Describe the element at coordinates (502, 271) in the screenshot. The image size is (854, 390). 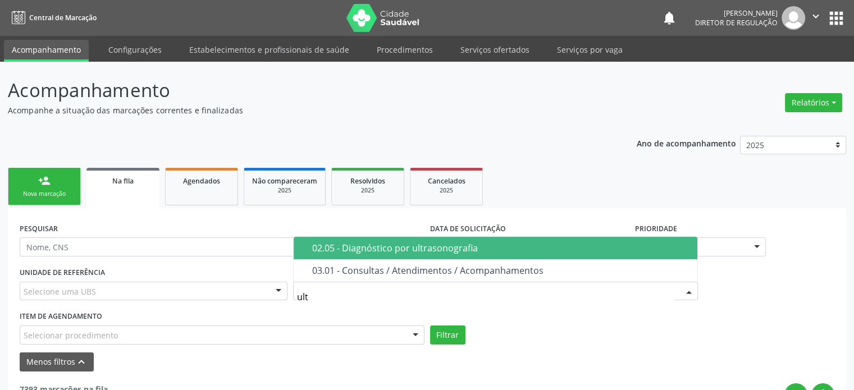
I see `div: 03.01 - Consultas / Atendimentos / Acompanhamentos` at that location.